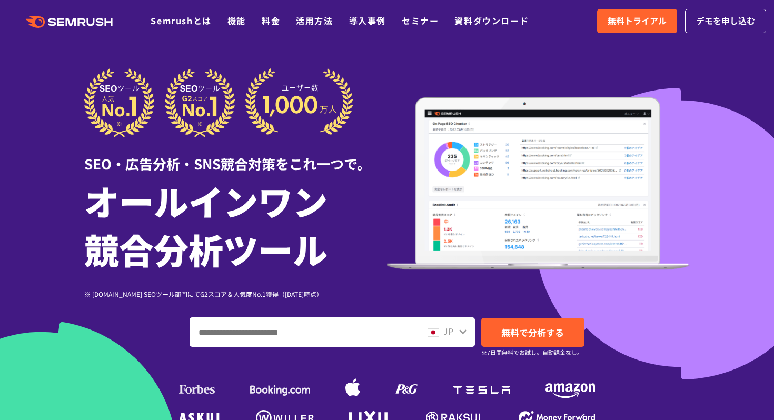 The height and width of the screenshot is (420, 774). Describe the element at coordinates (235, 155) in the screenshot. I see `div: SEO・広告分析・SNS競合対策をこれ一つで。` at that location.